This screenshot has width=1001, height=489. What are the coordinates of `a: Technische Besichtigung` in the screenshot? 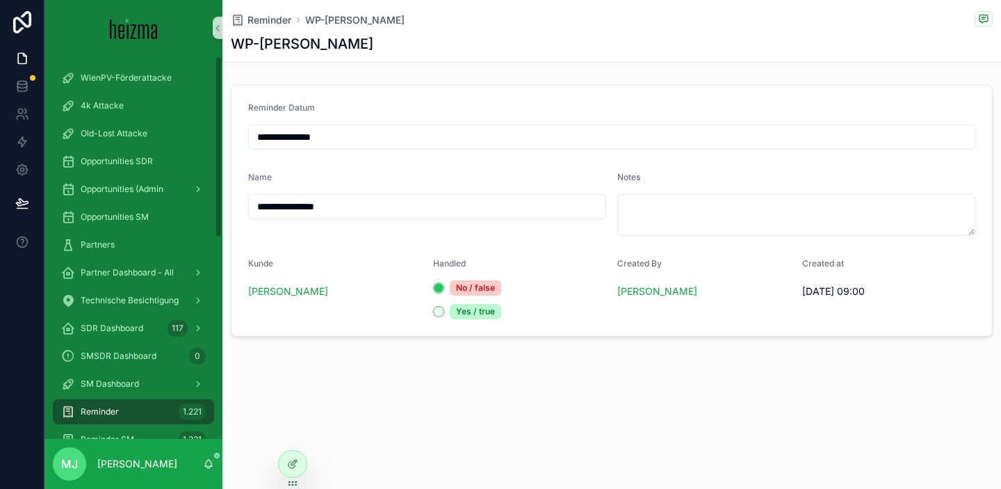 It's located at (133, 300).